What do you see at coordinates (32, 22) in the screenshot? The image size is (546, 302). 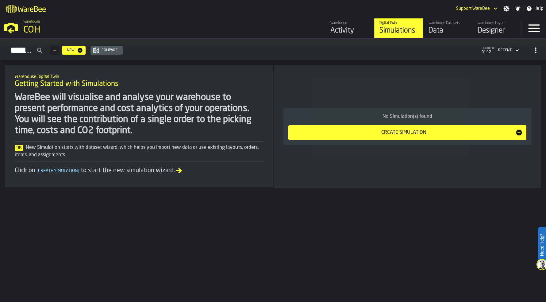 I see `span: Warehouse` at bounding box center [32, 22].